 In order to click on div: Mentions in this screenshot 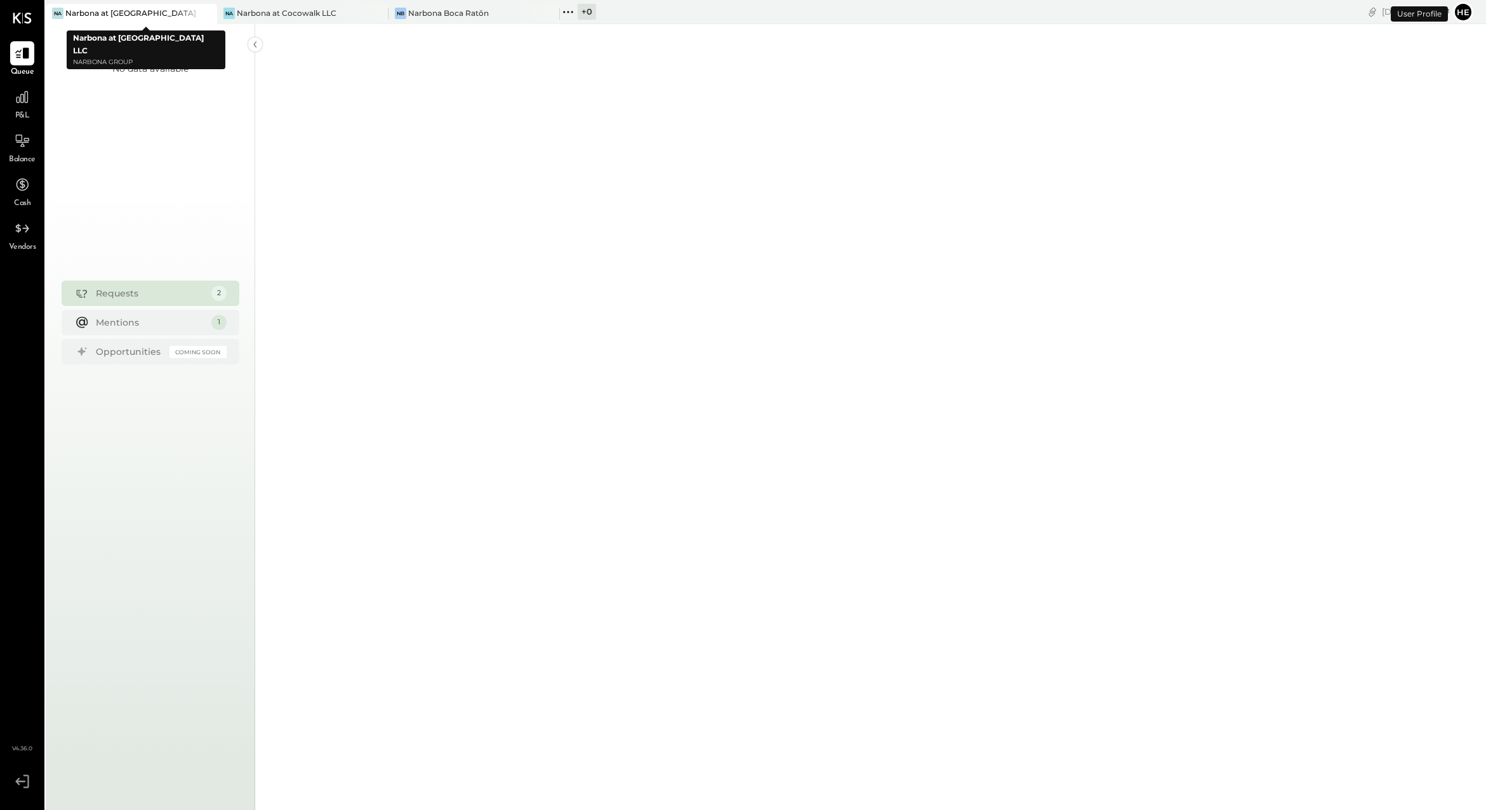, I will do `click(150, 323)`.